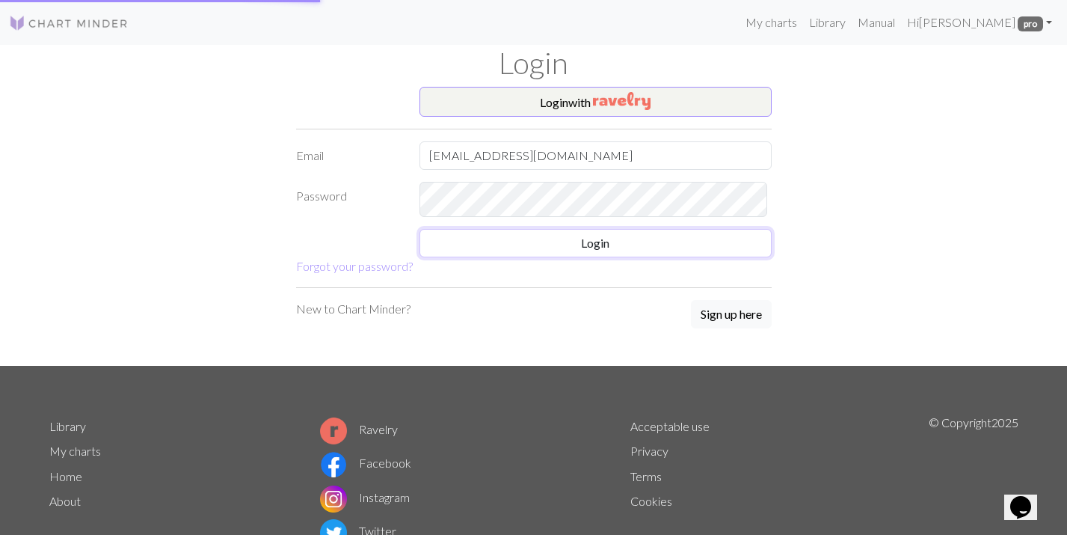  Describe the element at coordinates (1031, 24) in the screenshot. I see `span: pro` at that location.